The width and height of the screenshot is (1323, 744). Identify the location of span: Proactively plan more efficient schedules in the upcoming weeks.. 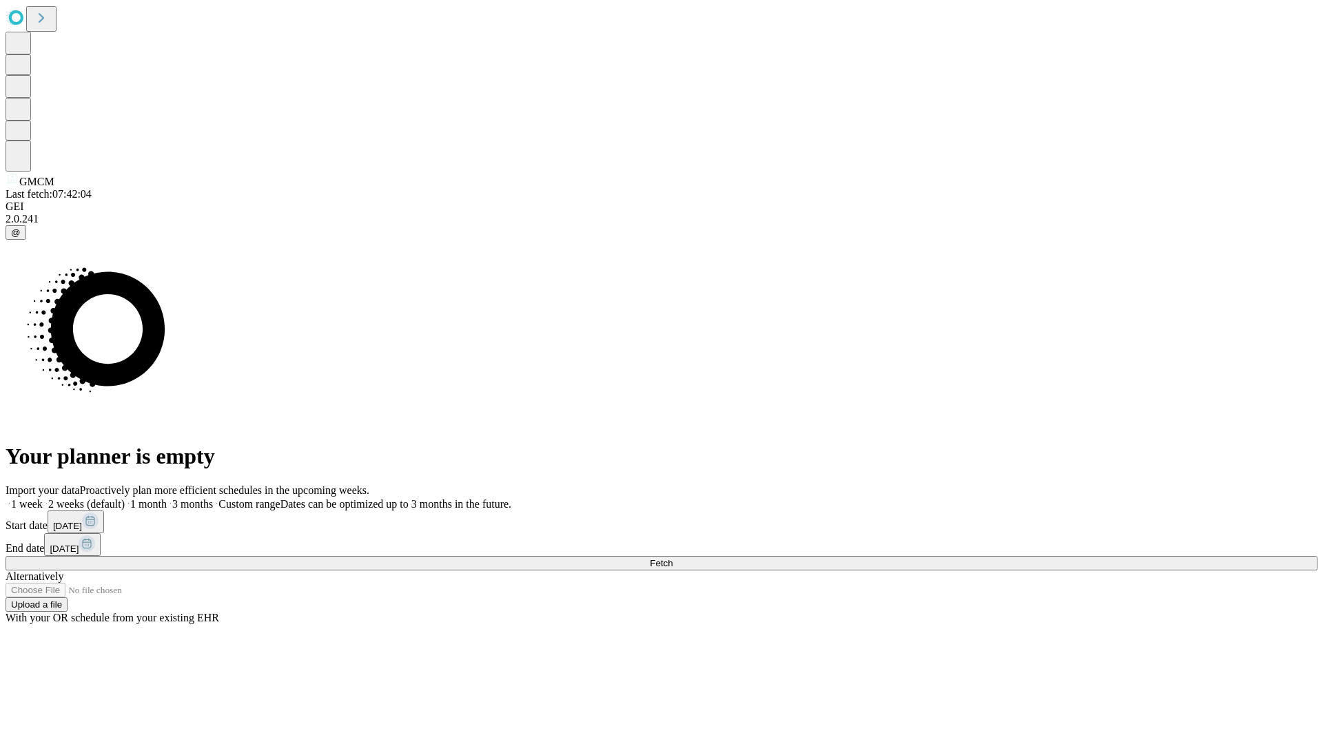
(225, 490).